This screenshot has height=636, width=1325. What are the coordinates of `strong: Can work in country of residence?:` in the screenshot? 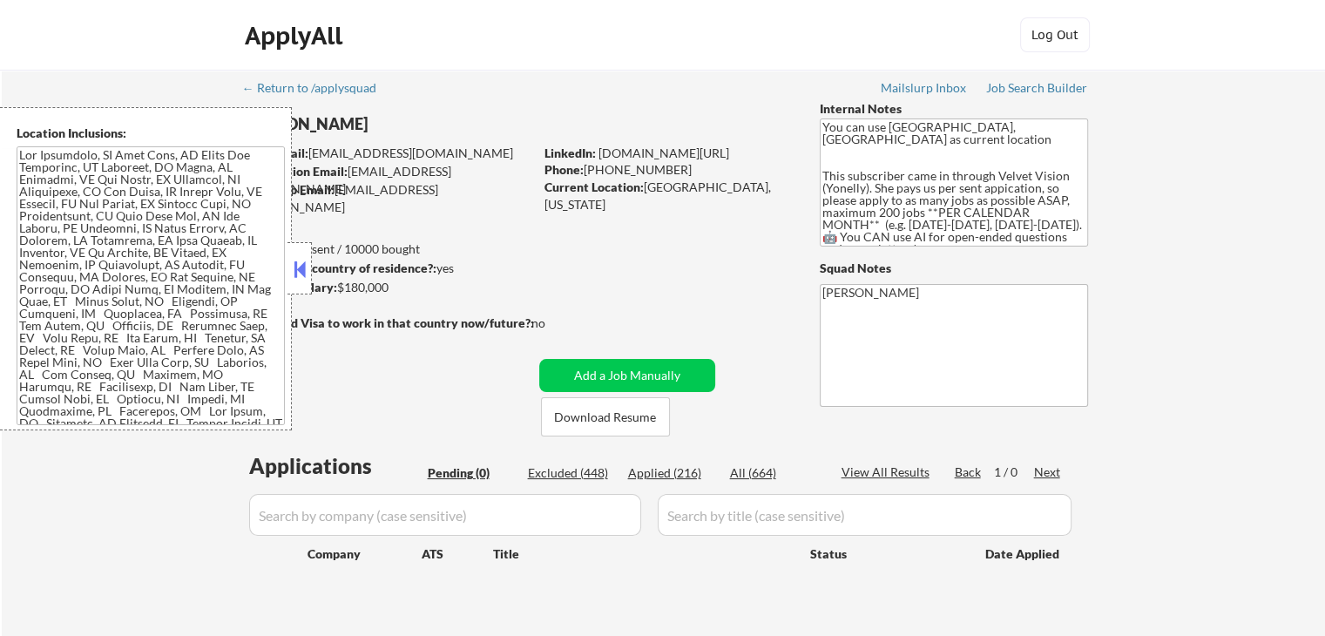 It's located at (340, 267).